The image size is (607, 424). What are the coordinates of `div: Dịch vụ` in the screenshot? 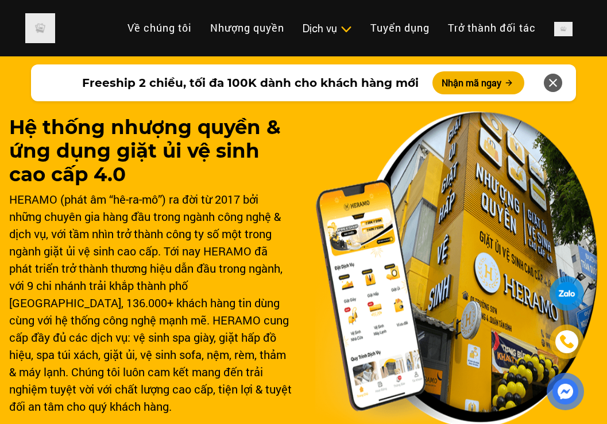 It's located at (328, 28).